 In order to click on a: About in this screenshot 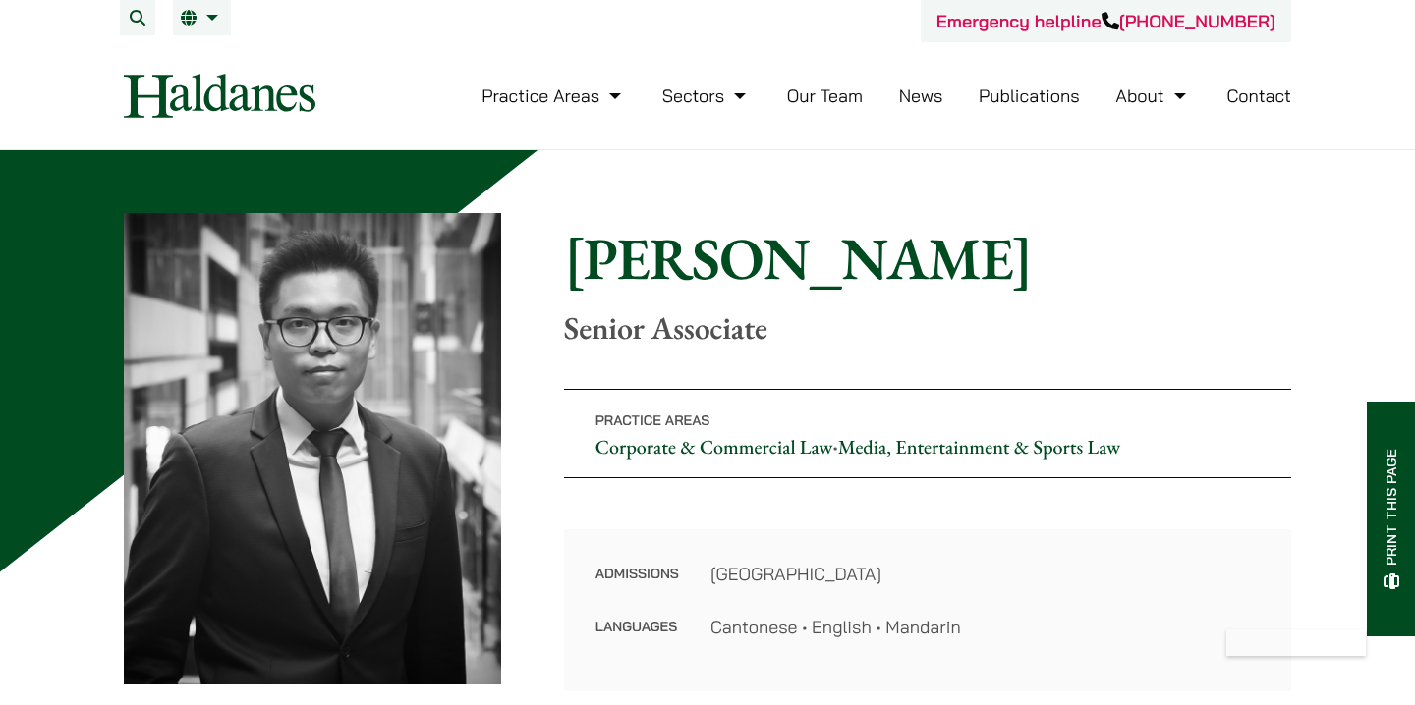, I will do `click(1152, 95)`.